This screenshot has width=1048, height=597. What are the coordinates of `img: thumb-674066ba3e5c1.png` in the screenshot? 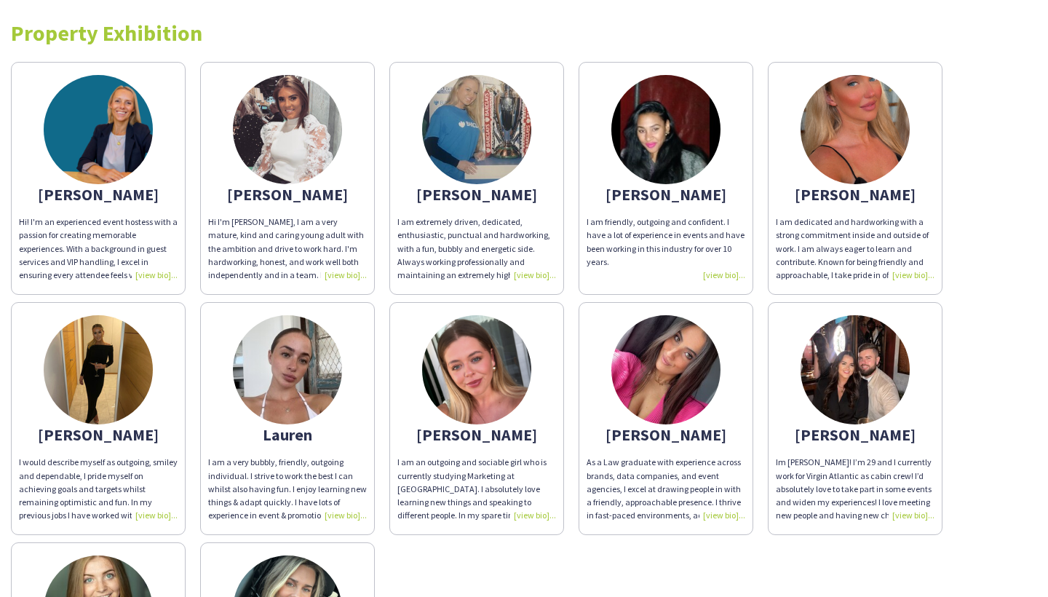 It's located at (477, 370).